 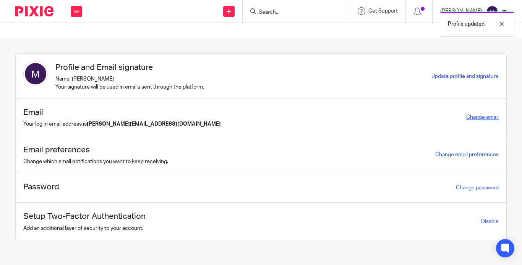 I want to click on h1: Email preferences, so click(x=96, y=150).